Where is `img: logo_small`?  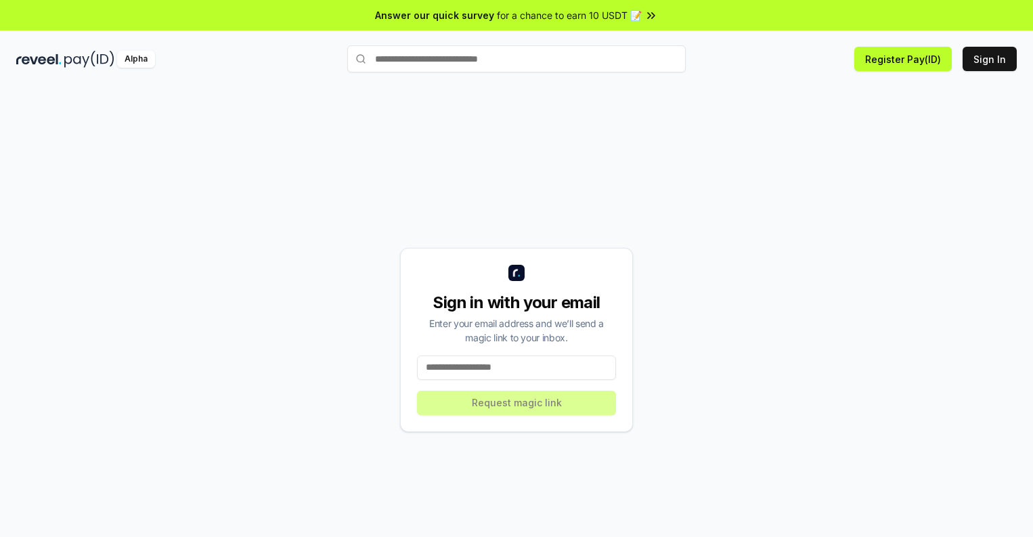
img: logo_small is located at coordinates (516, 273).